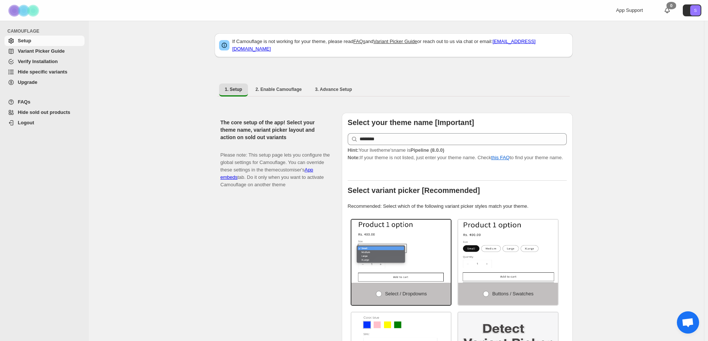 The image size is (708, 341). I want to click on p: If your theme is not listed, just enter your theme name. Check to find your theme name., so click(457, 154).